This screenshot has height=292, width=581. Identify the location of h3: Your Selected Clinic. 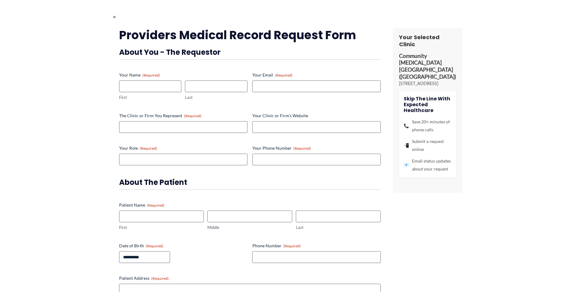
(428, 41).